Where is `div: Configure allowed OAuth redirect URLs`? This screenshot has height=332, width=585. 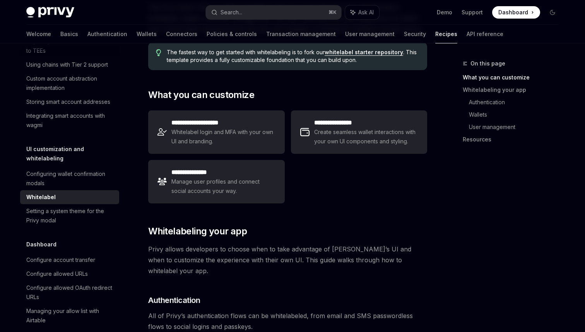
div: Configure allowed OAuth redirect URLs is located at coordinates (70, 292).